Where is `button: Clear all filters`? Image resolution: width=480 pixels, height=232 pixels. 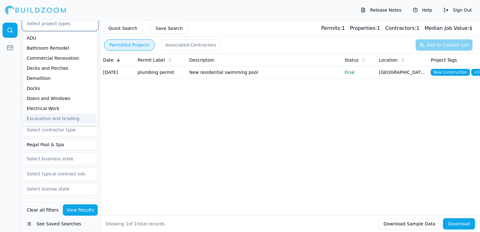
button: Clear all filters is located at coordinates (43, 210).